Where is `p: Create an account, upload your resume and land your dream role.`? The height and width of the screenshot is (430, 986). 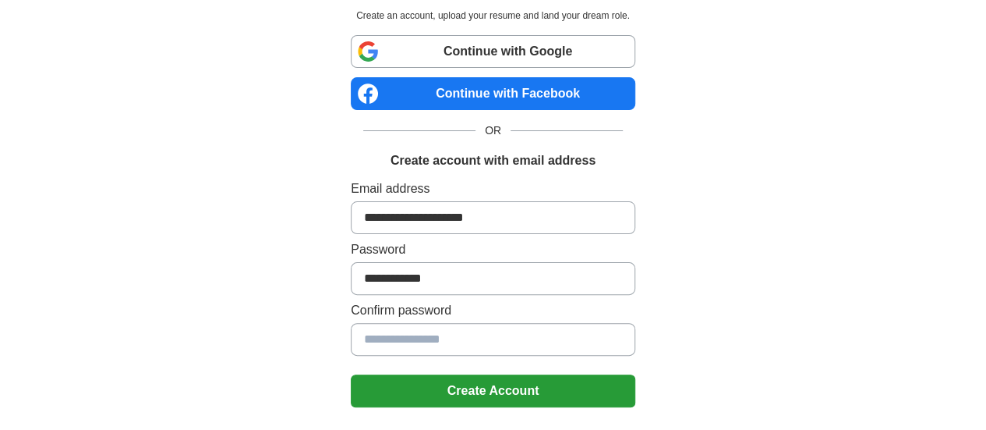
p: Create an account, upload your resume and land your dream role. is located at coordinates (493, 16).